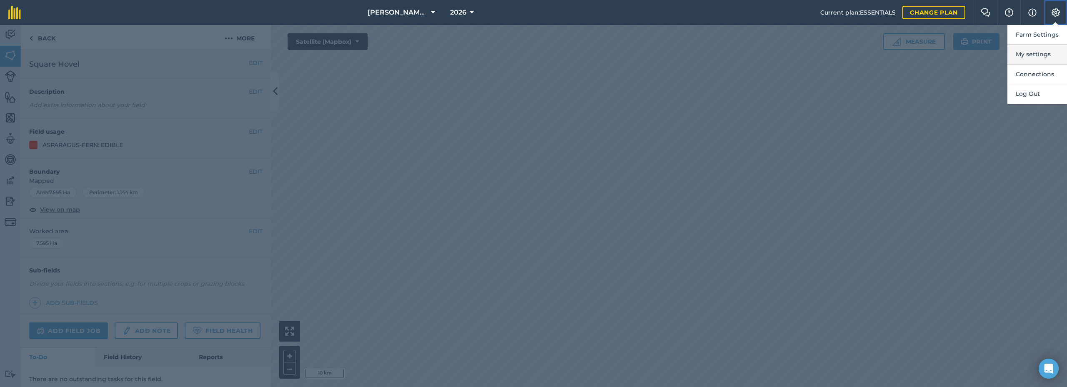 The height and width of the screenshot is (387, 1067). What do you see at coordinates (1055, 12) in the screenshot?
I see `img: A cog icon` at bounding box center [1055, 12].